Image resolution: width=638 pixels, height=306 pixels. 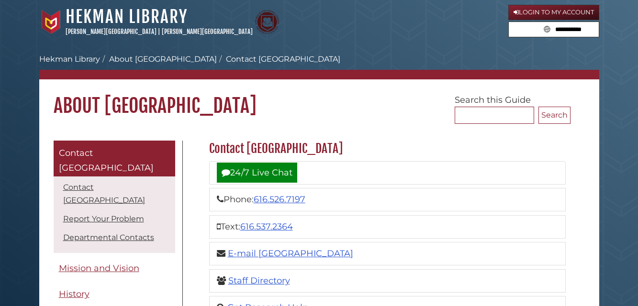 I want to click on img: Calvin Theological Seminary, so click(x=267, y=22).